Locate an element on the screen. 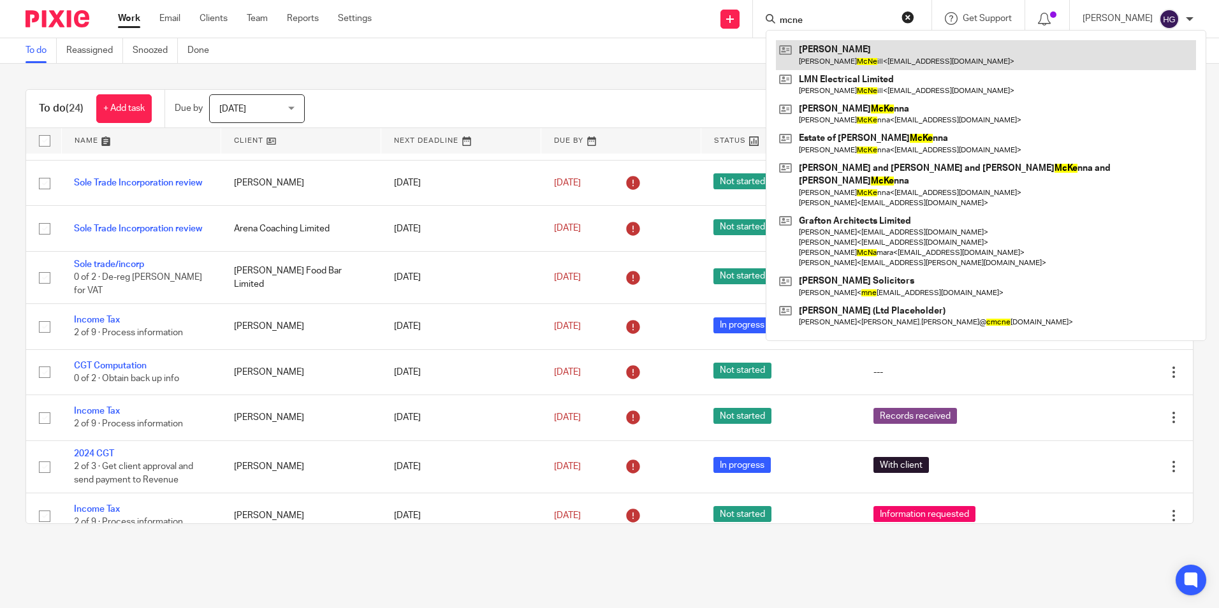  td: Arena Coaching Limited is located at coordinates (301, 228).